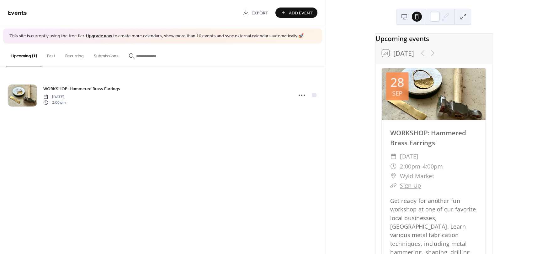 This screenshot has width=542, height=254. I want to click on span: Events, so click(17, 13).